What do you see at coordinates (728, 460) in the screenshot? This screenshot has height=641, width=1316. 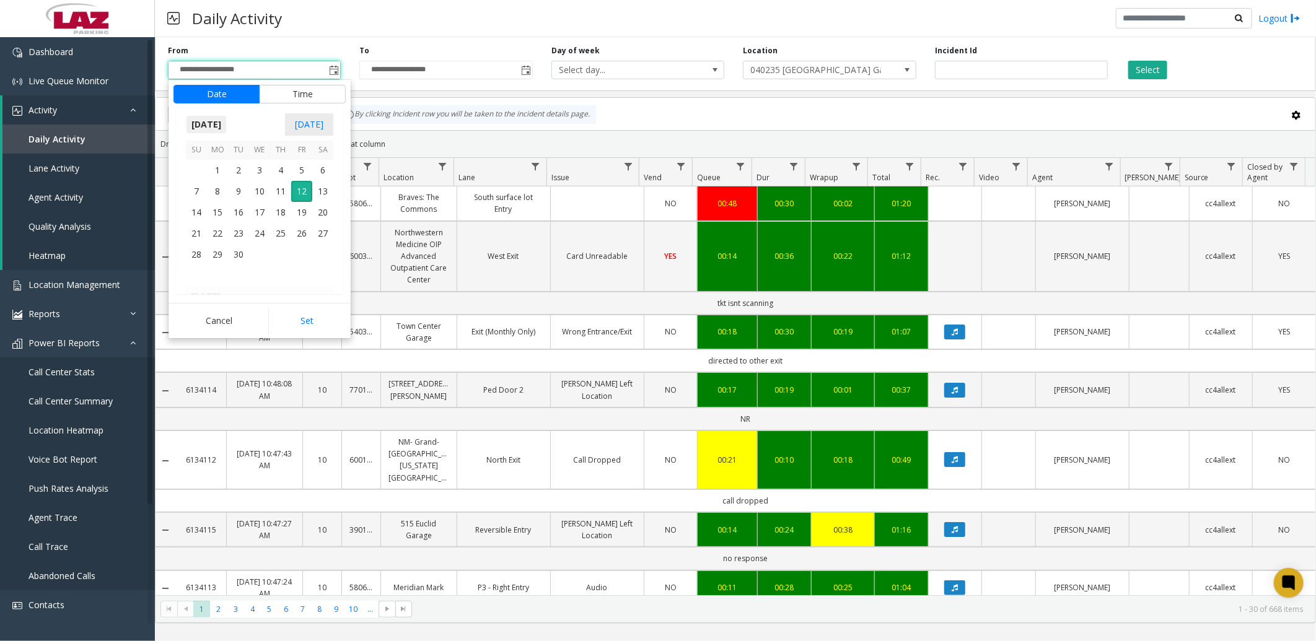 I see `a: 00:21` at bounding box center [728, 460].